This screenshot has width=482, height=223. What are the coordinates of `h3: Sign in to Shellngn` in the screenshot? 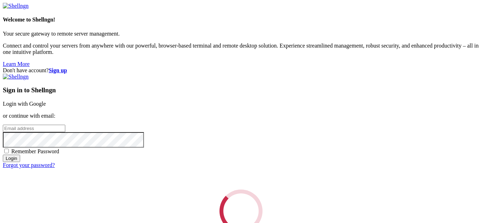 It's located at (241, 90).